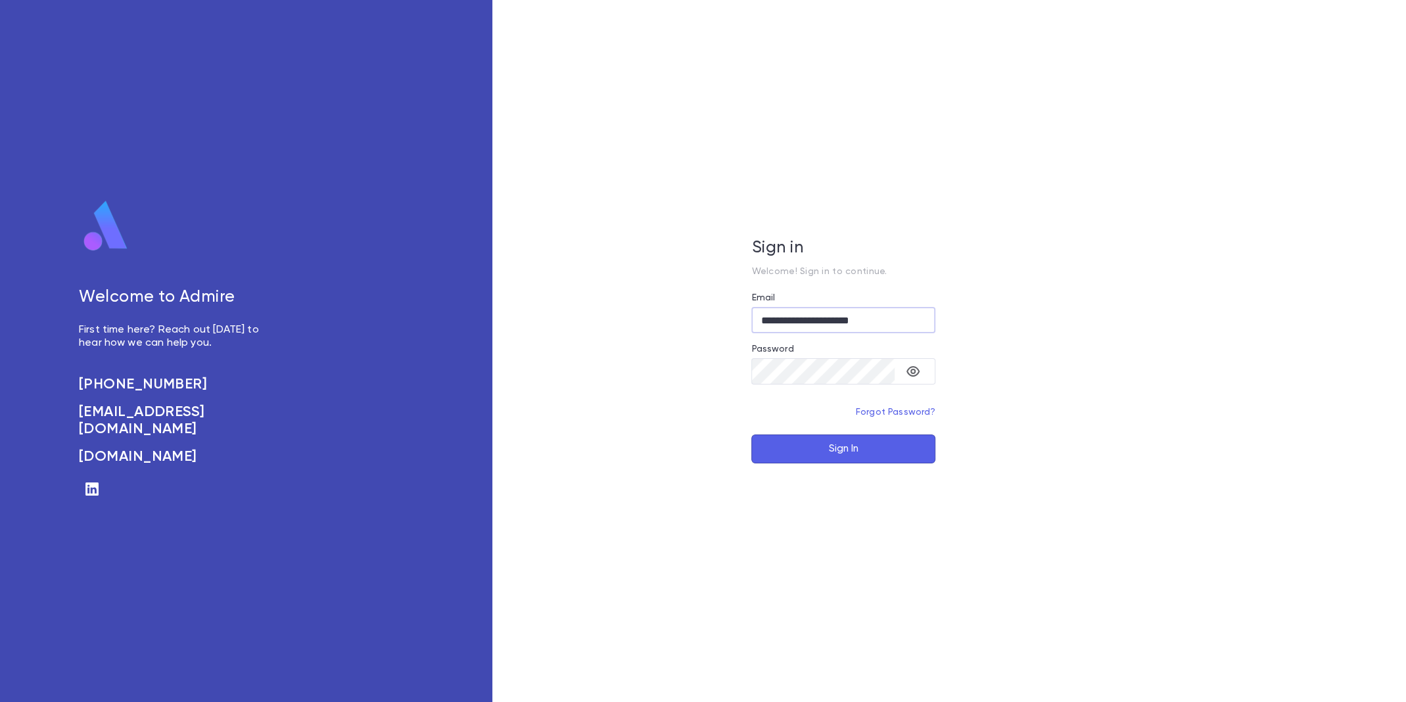  I want to click on a: Forgot Password?, so click(896, 412).